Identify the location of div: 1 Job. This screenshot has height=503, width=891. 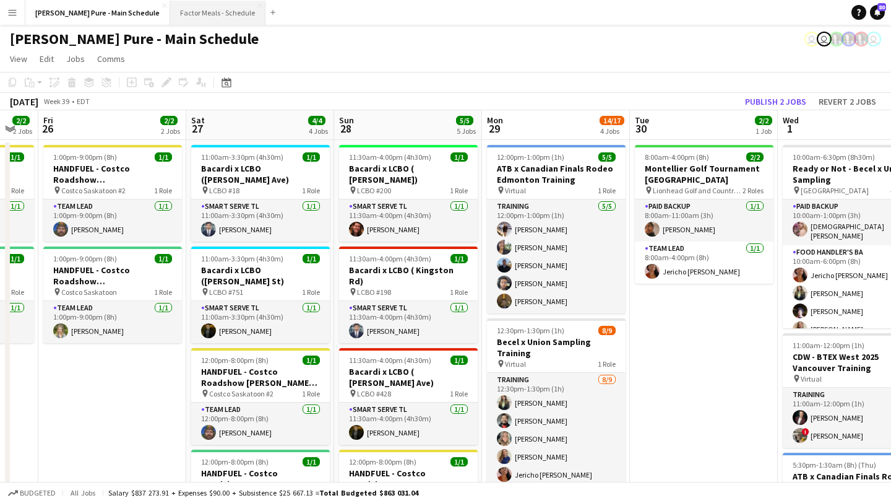
(764, 131).